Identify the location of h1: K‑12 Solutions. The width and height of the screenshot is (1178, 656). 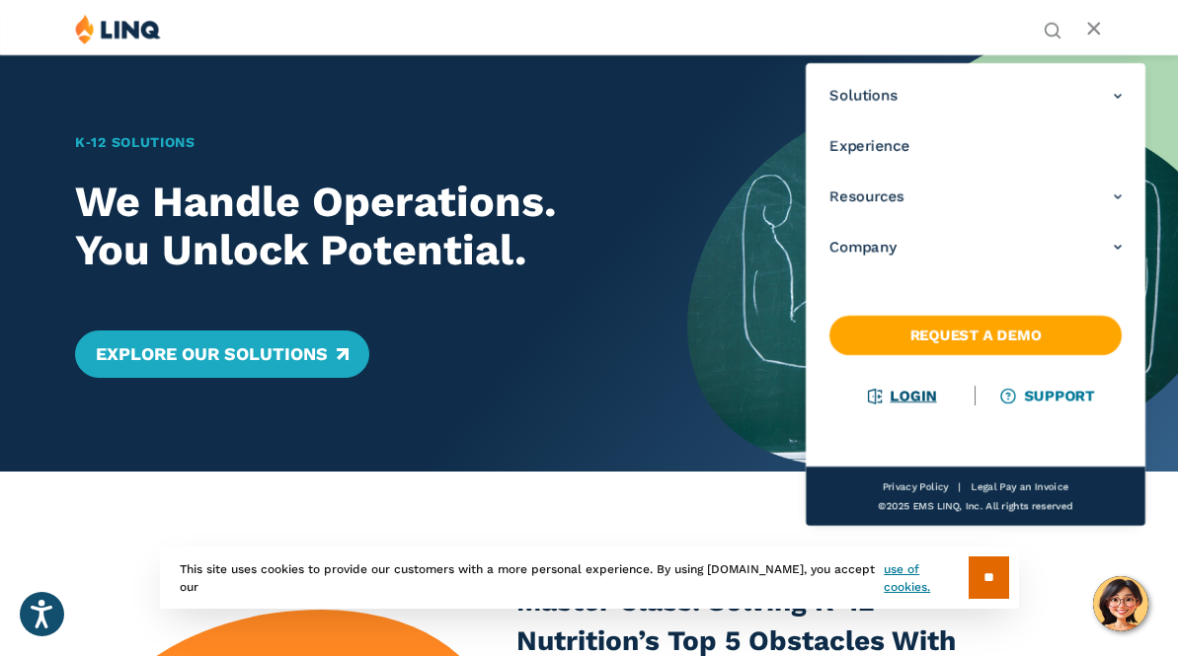
(356, 142).